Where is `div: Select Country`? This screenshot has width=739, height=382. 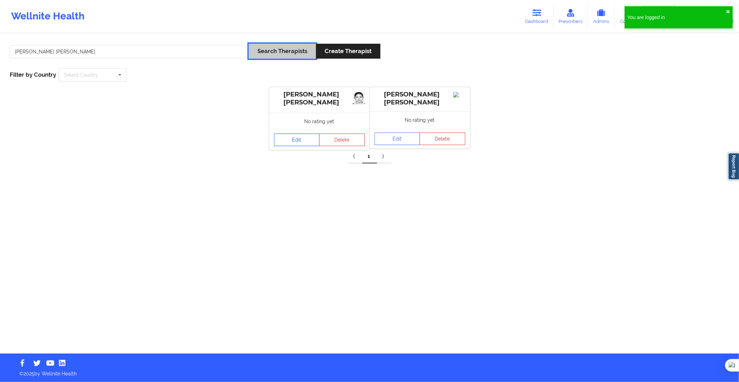
div: Select Country is located at coordinates (81, 75).